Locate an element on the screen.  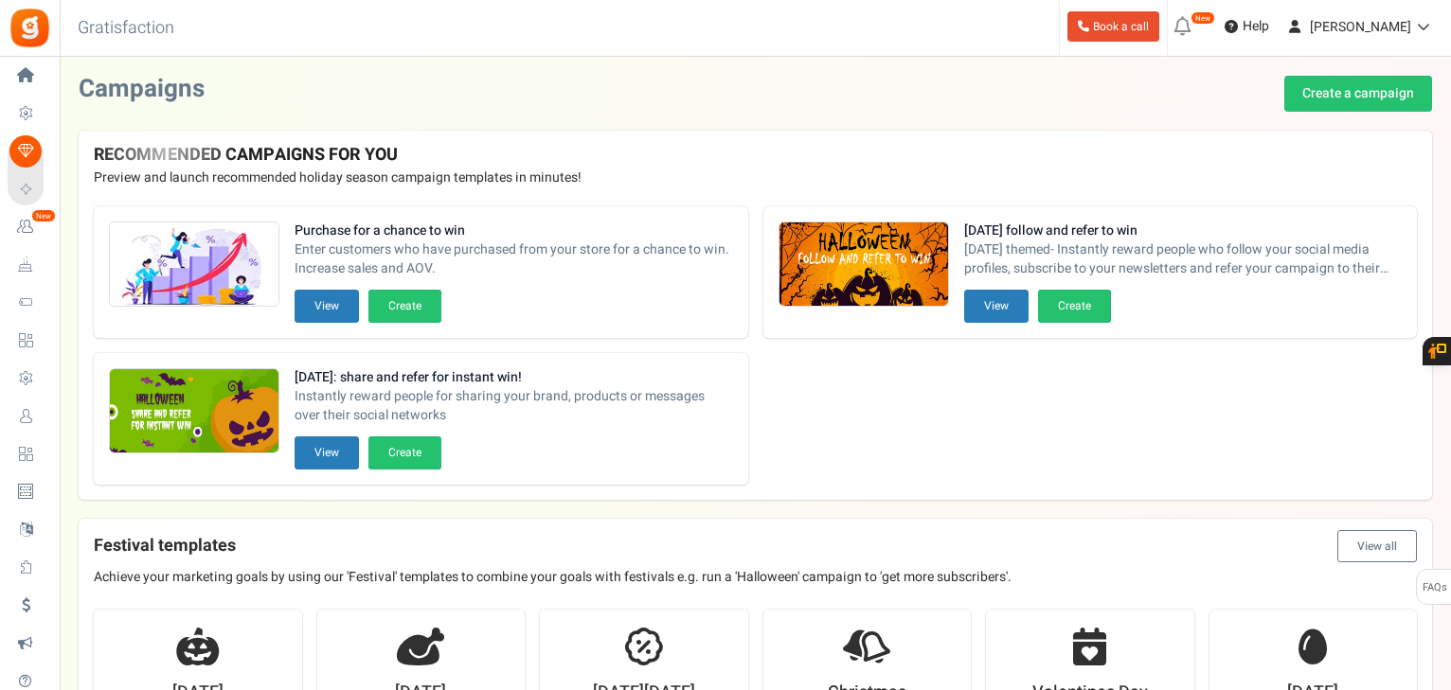
span: Instantly reward people for sharing your brand, products or messages over their social networks is located at coordinates (513, 406).